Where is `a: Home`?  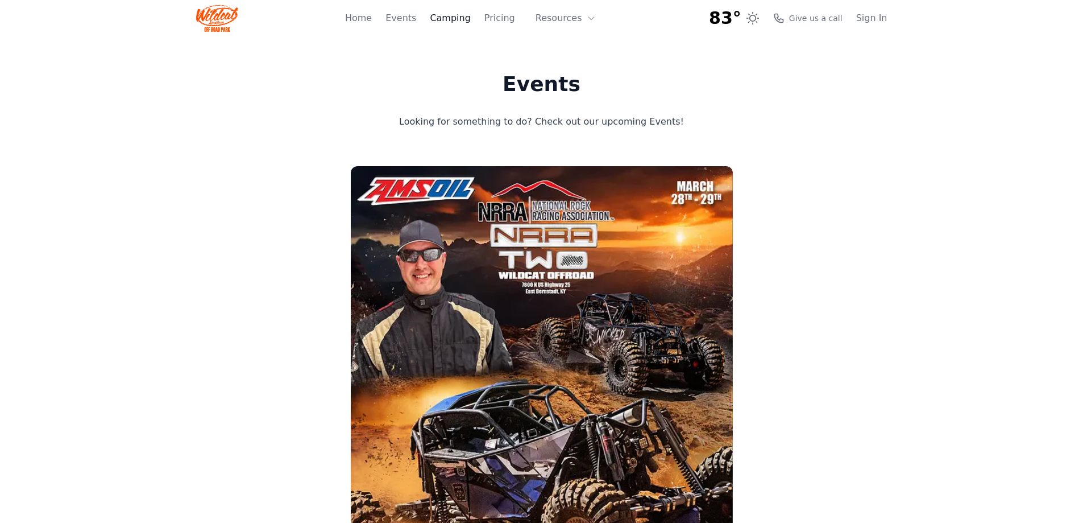 a: Home is located at coordinates (358, 18).